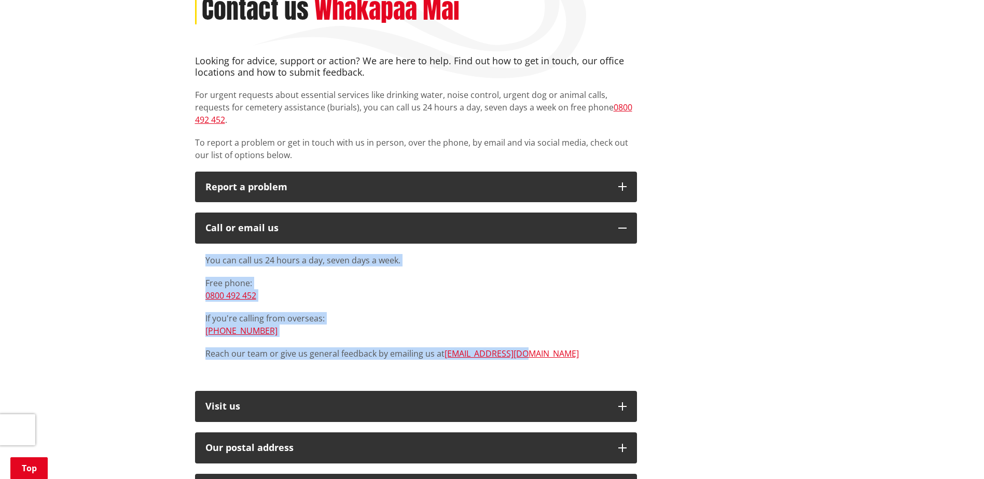  Describe the element at coordinates (407, 187) in the screenshot. I see `p: Report a problem` at that location.